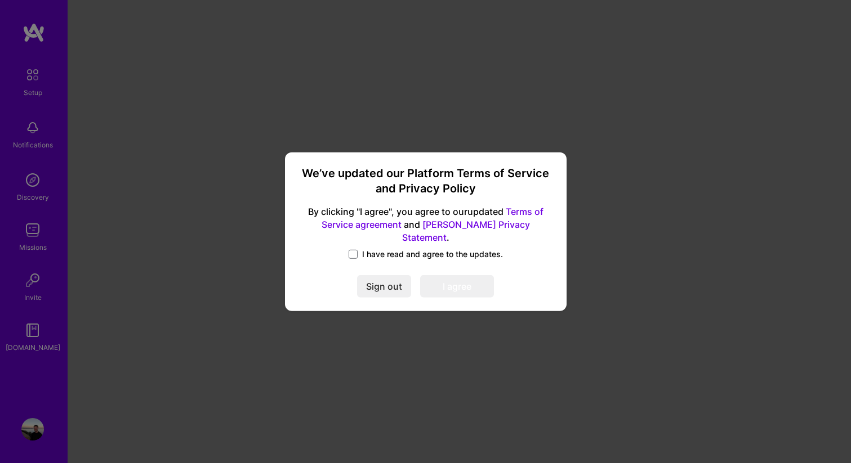 The image size is (851, 463). Describe the element at coordinates (432, 218) in the screenshot. I see `a: Terms of Service agreement` at that location.